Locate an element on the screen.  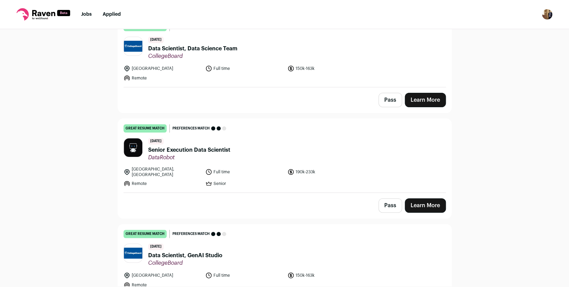
span: Data Scientist, Data Science Team is located at coordinates (193, 49).